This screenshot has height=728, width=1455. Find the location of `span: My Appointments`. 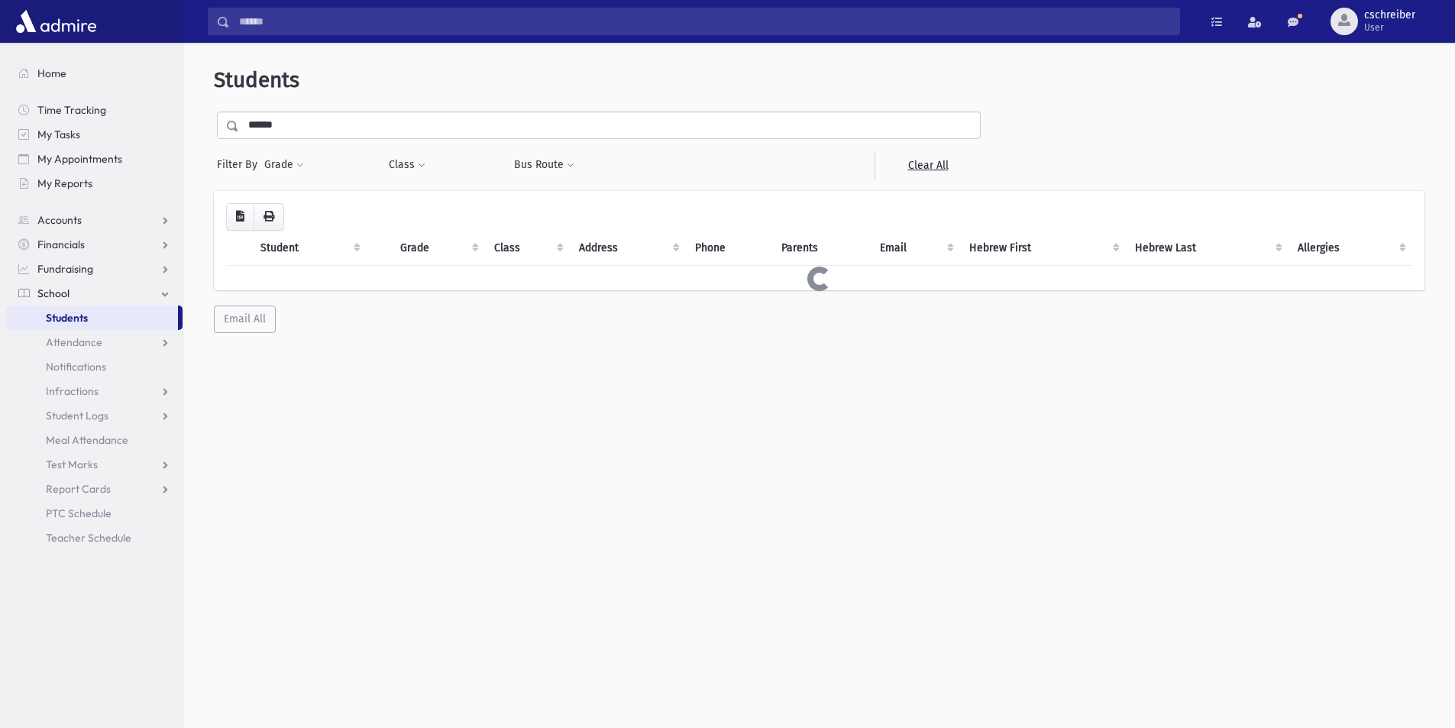

span: My Appointments is located at coordinates (79, 159).